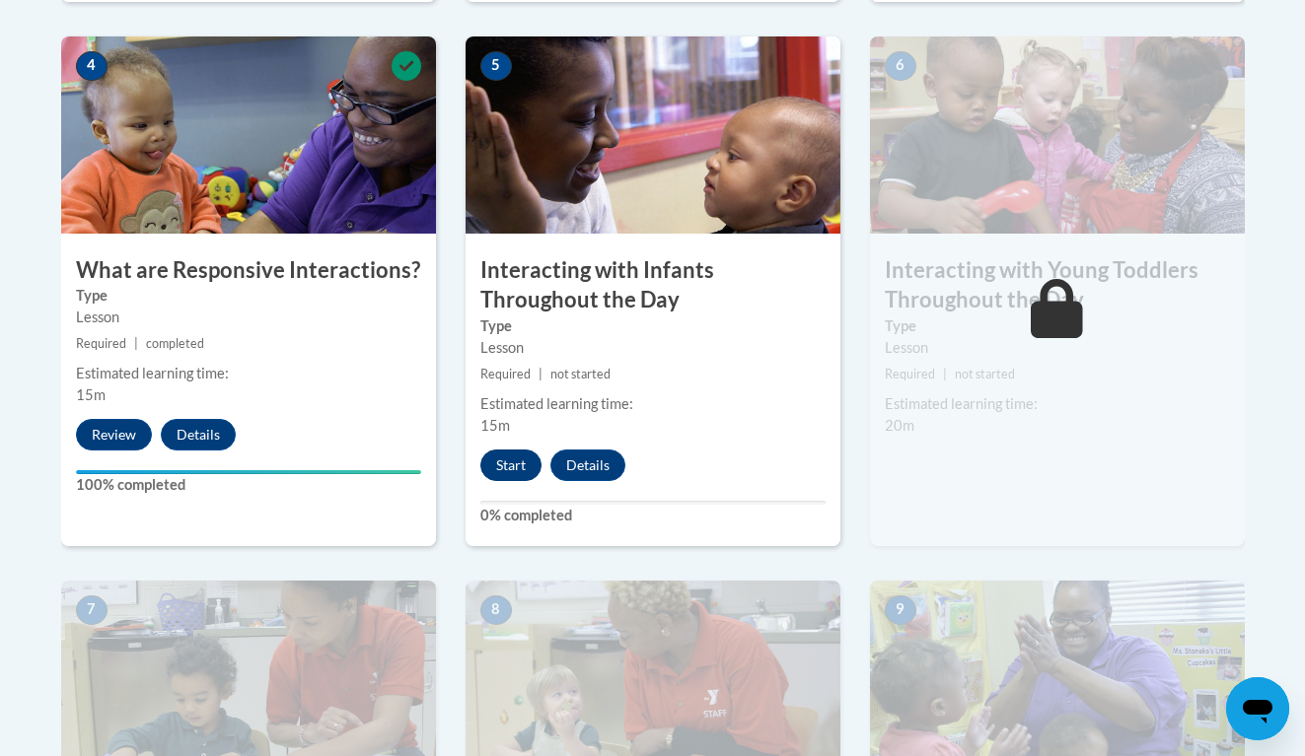 This screenshot has width=1305, height=756. I want to click on span: 6, so click(900, 66).